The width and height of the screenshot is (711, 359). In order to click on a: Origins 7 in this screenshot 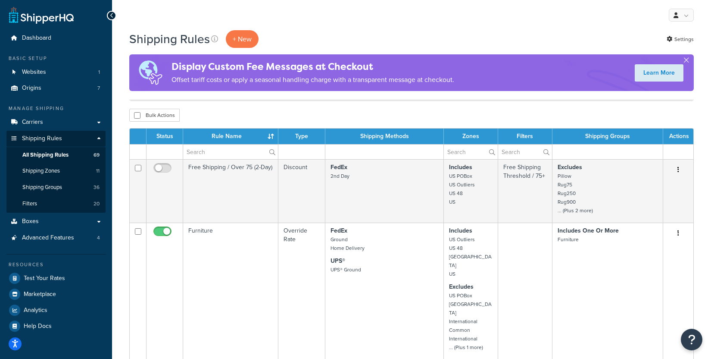, I will do `click(56, 88)`.